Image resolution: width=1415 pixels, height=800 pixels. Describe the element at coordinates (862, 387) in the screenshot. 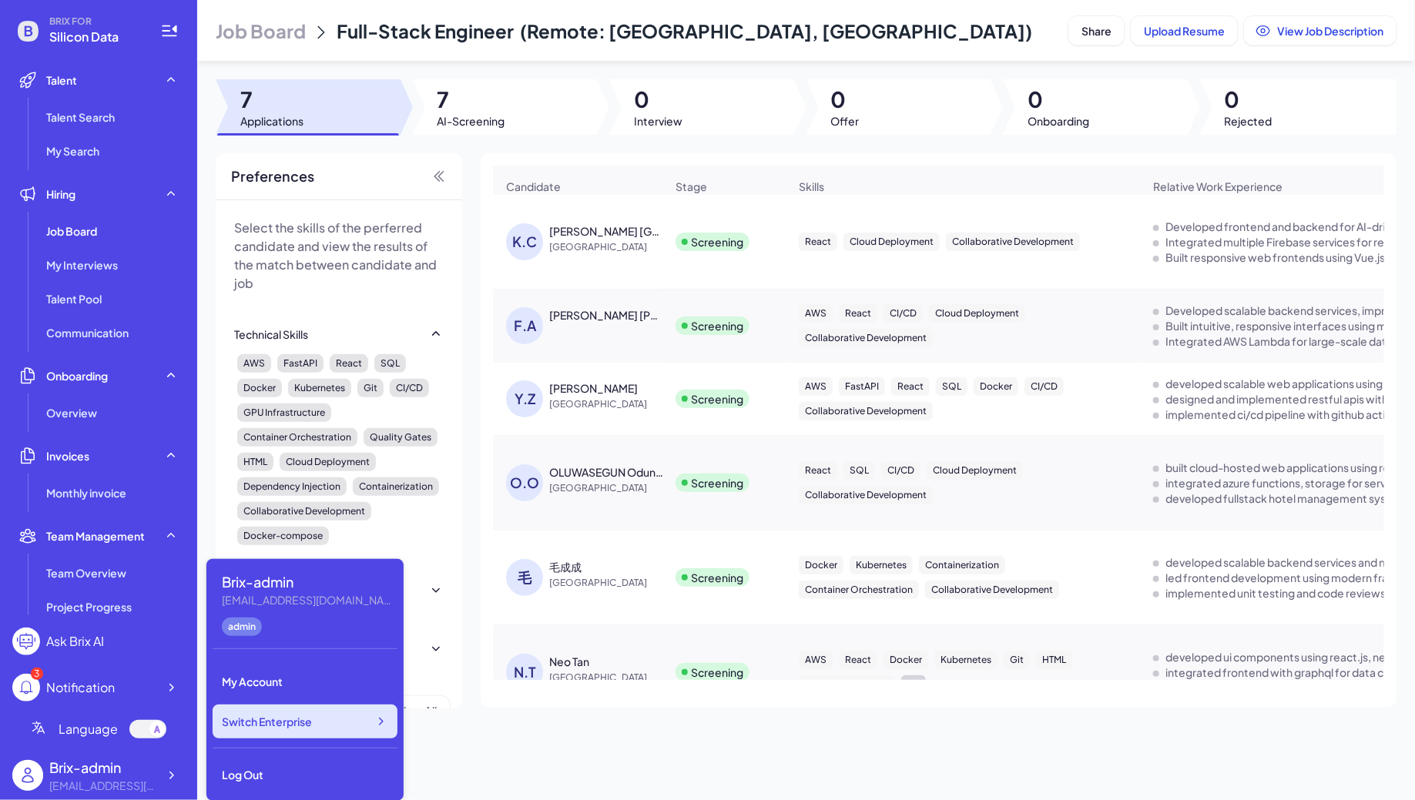

I see `div: FastAPI` at that location.